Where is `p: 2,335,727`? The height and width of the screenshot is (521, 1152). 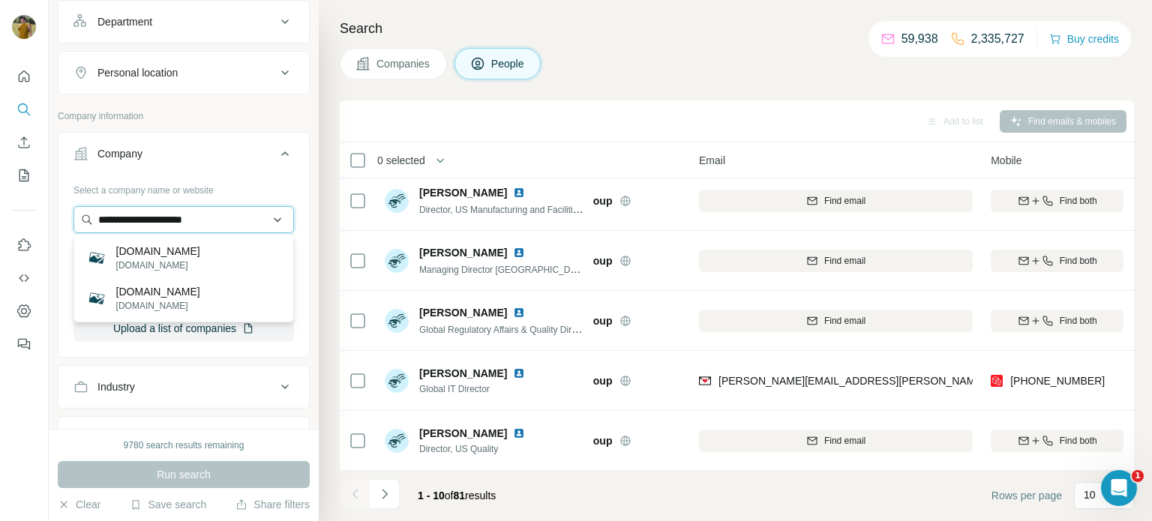 p: 2,335,727 is located at coordinates (998, 39).